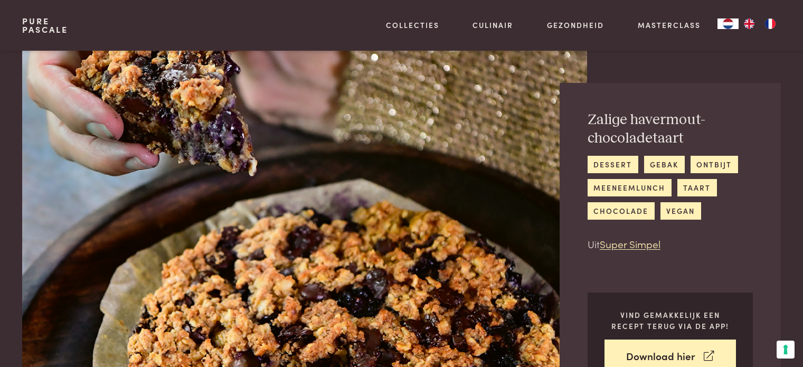  What do you see at coordinates (669, 25) in the screenshot?
I see `a: Masterclass` at bounding box center [669, 25].